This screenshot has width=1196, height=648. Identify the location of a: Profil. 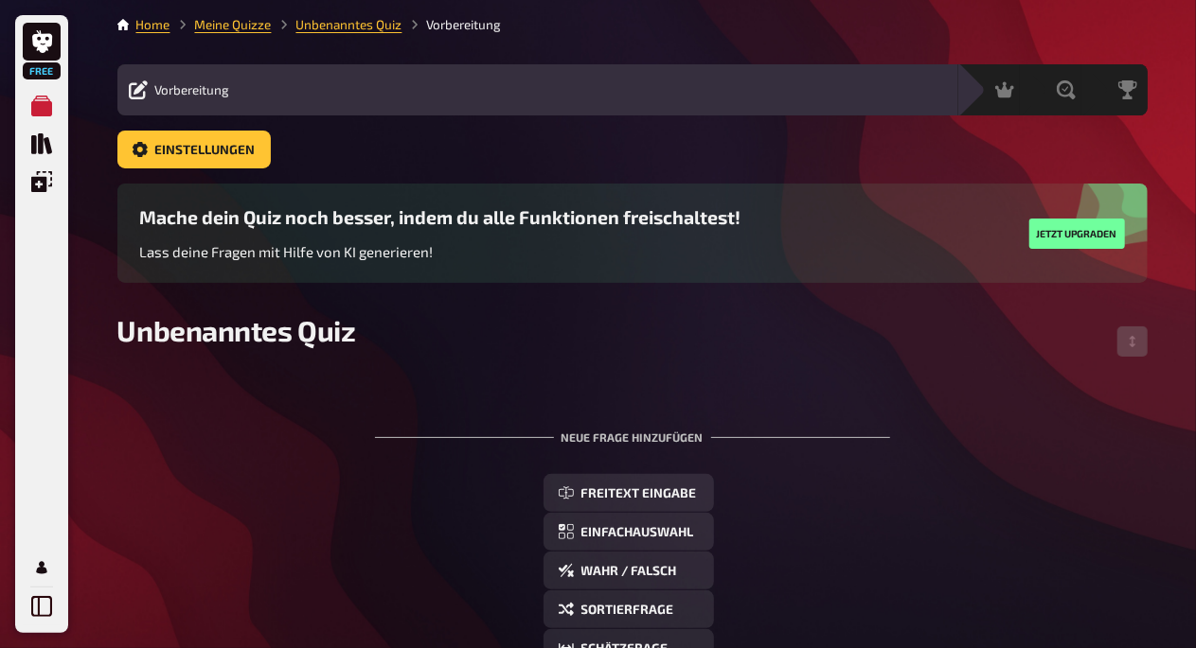
(42, 568).